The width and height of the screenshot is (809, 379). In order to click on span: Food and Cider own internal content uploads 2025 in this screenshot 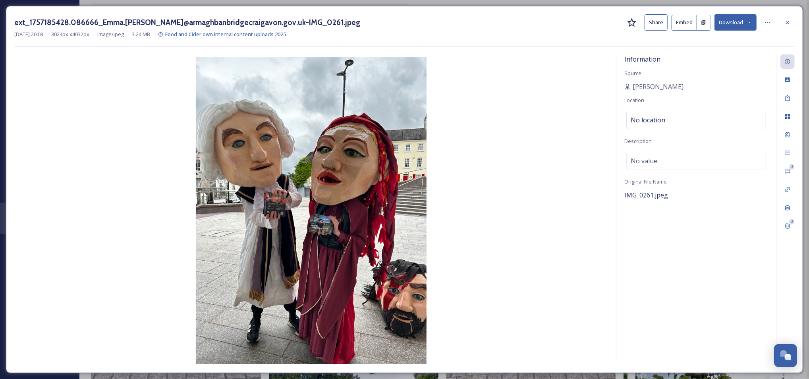, I will do `click(226, 34)`.